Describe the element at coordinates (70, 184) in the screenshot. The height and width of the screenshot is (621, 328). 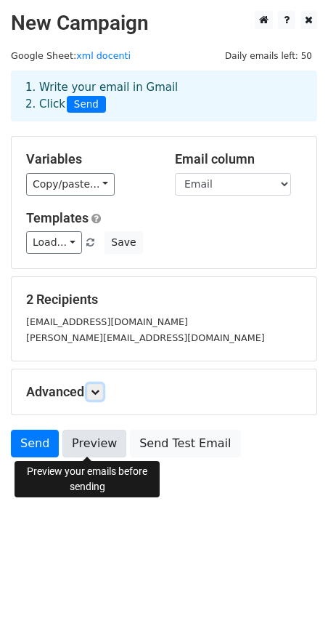
I see `a: Copy/paste...` at that location.